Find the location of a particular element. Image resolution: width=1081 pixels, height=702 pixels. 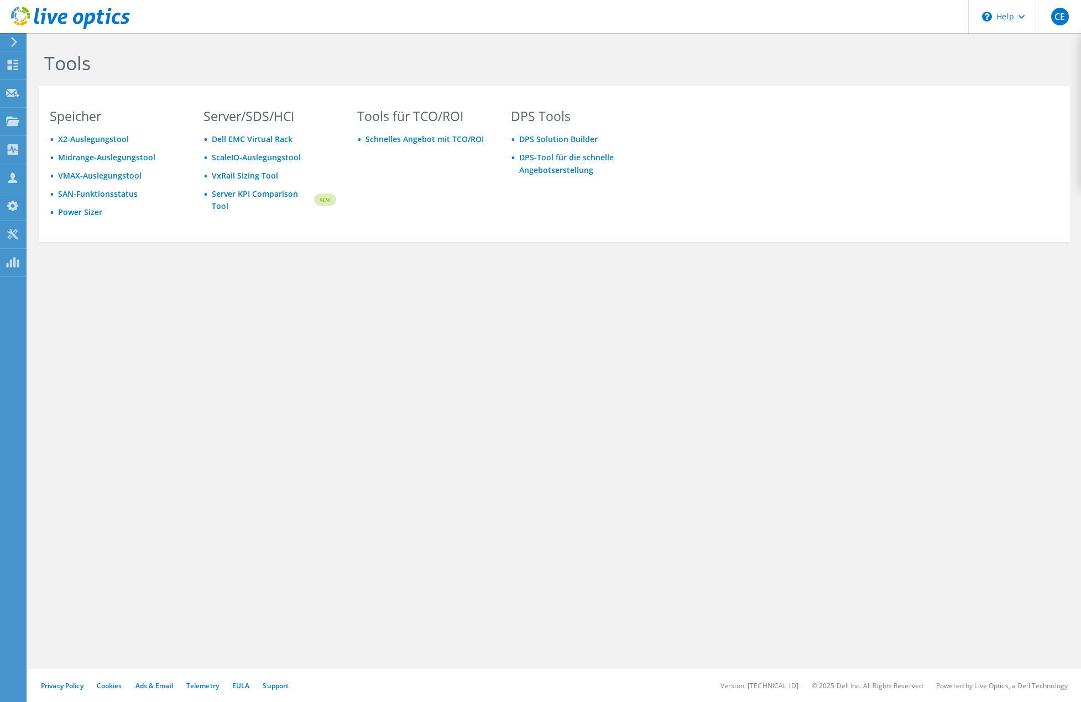

img: new-badge.svg is located at coordinates (324, 200).